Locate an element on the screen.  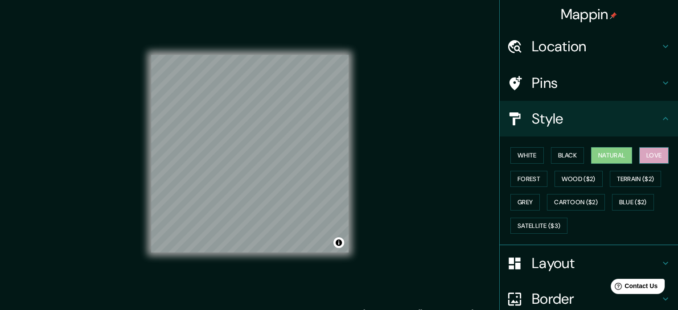
button: Satellite ($3) is located at coordinates (539, 225).